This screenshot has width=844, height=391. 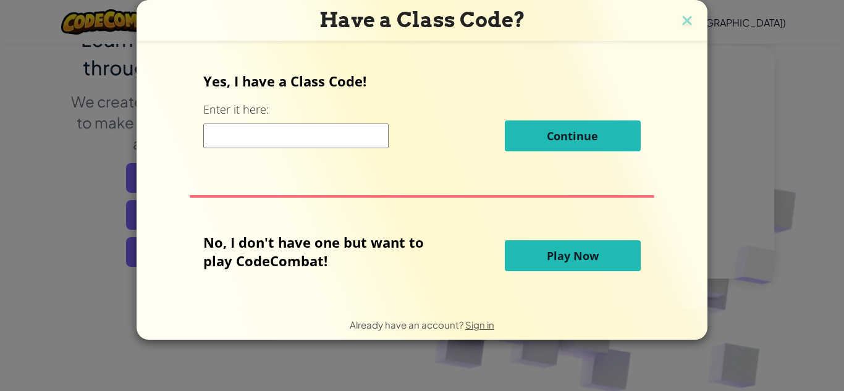 I want to click on label: Enter it here:, so click(x=236, y=109).